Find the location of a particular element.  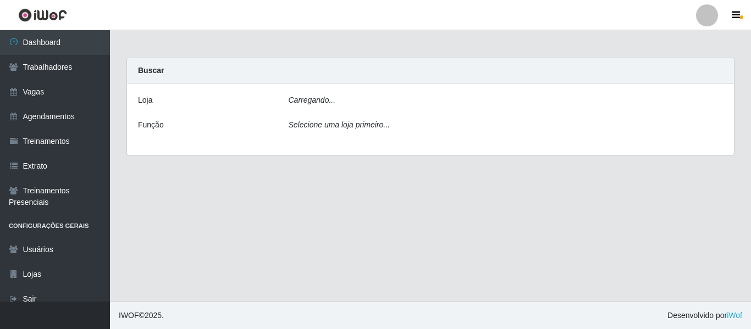

span: © 2025 . is located at coordinates (141, 316).